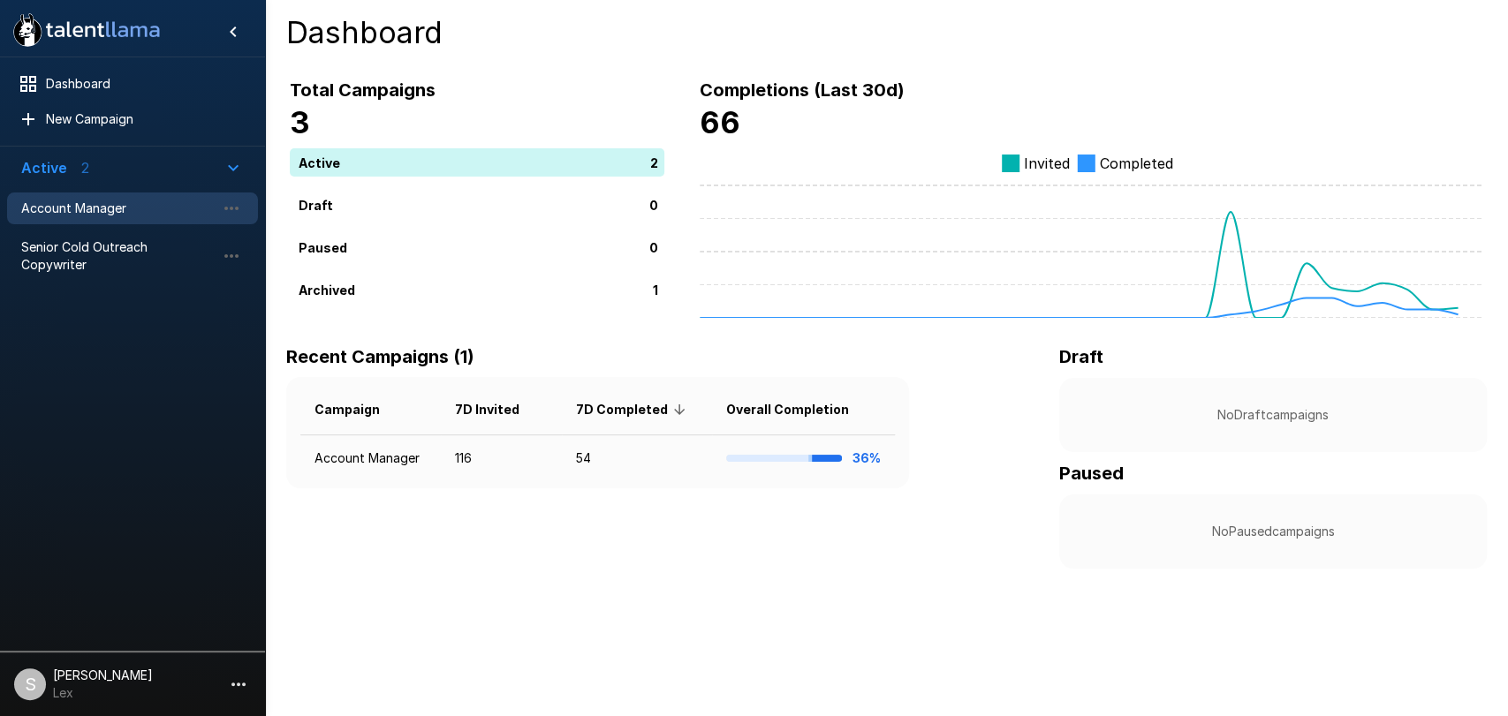  I want to click on td: 54, so click(637, 458).